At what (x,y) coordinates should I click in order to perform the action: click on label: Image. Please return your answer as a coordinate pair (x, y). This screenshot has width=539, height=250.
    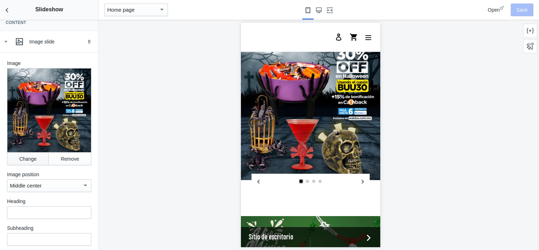
    Looking at the image, I should click on (49, 63).